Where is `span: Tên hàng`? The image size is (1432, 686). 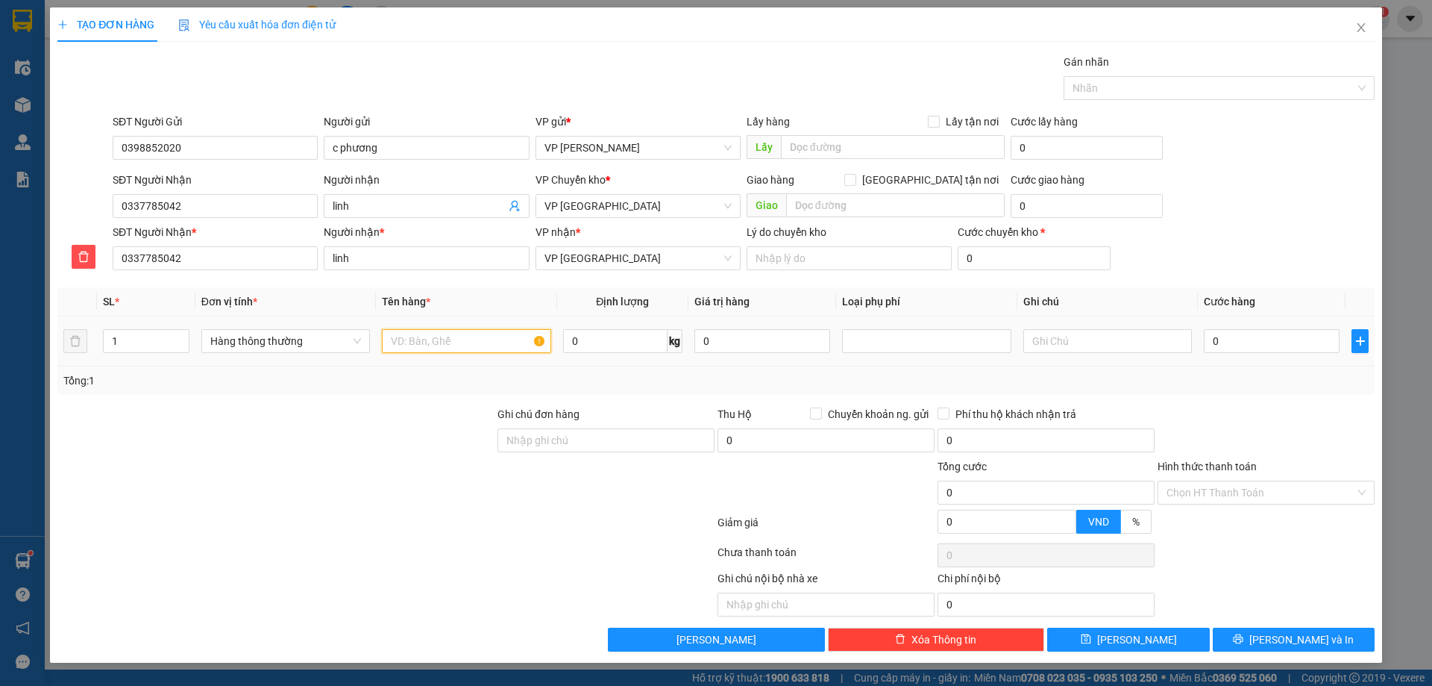
span: Tên hàng is located at coordinates (406, 301).